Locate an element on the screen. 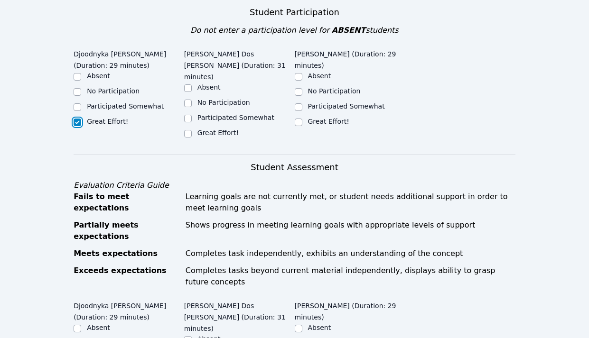  span: ABSENT is located at coordinates (348, 30).